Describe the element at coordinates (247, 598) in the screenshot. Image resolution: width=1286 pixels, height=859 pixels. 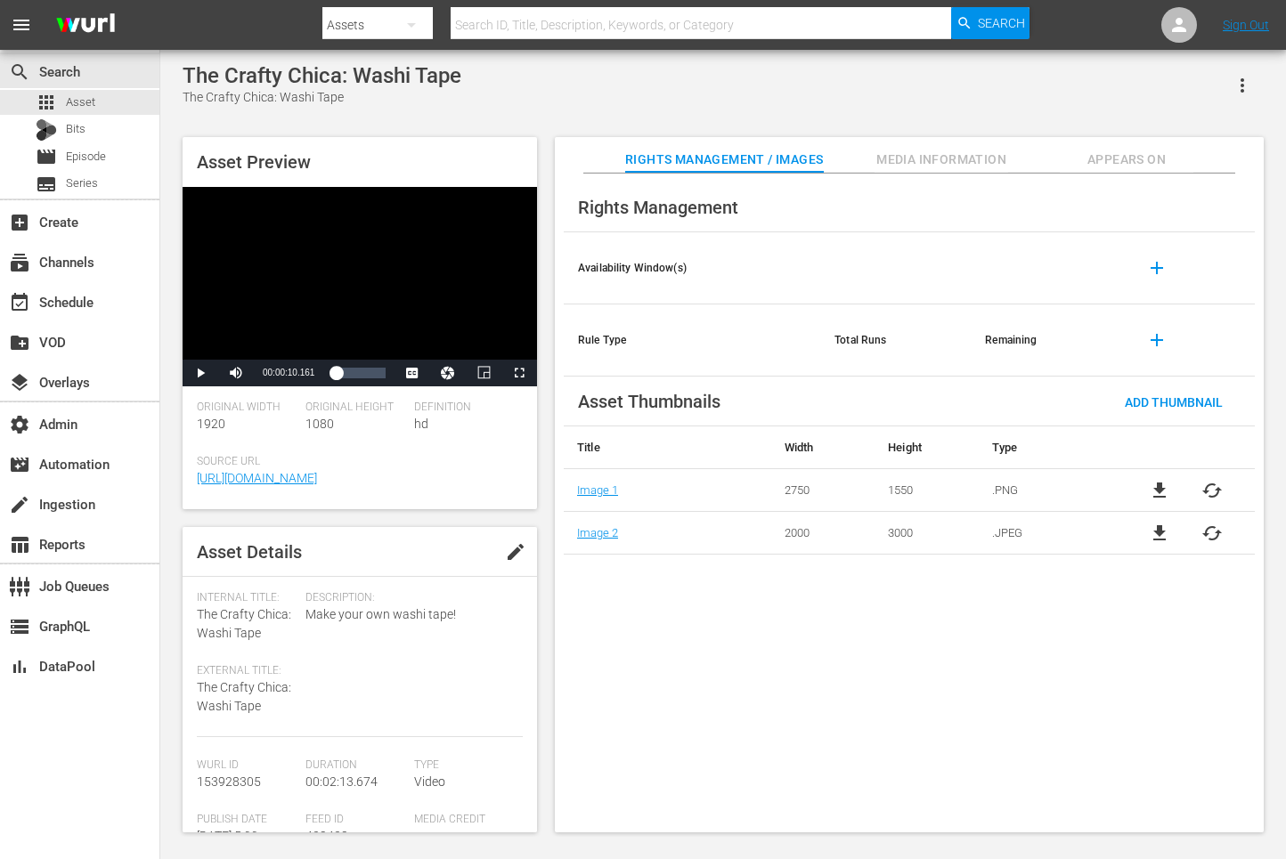
I see `span: Internal Title:` at that location.